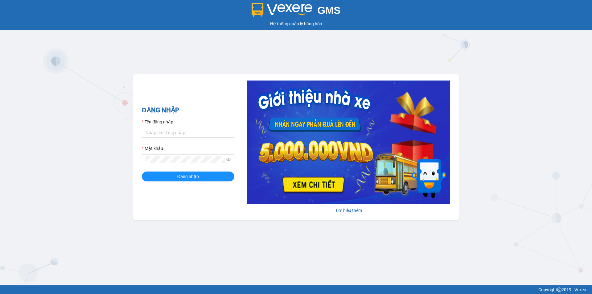 The width and height of the screenshot is (592, 294). What do you see at coordinates (329, 10) in the screenshot?
I see `span: GMS` at bounding box center [329, 10].